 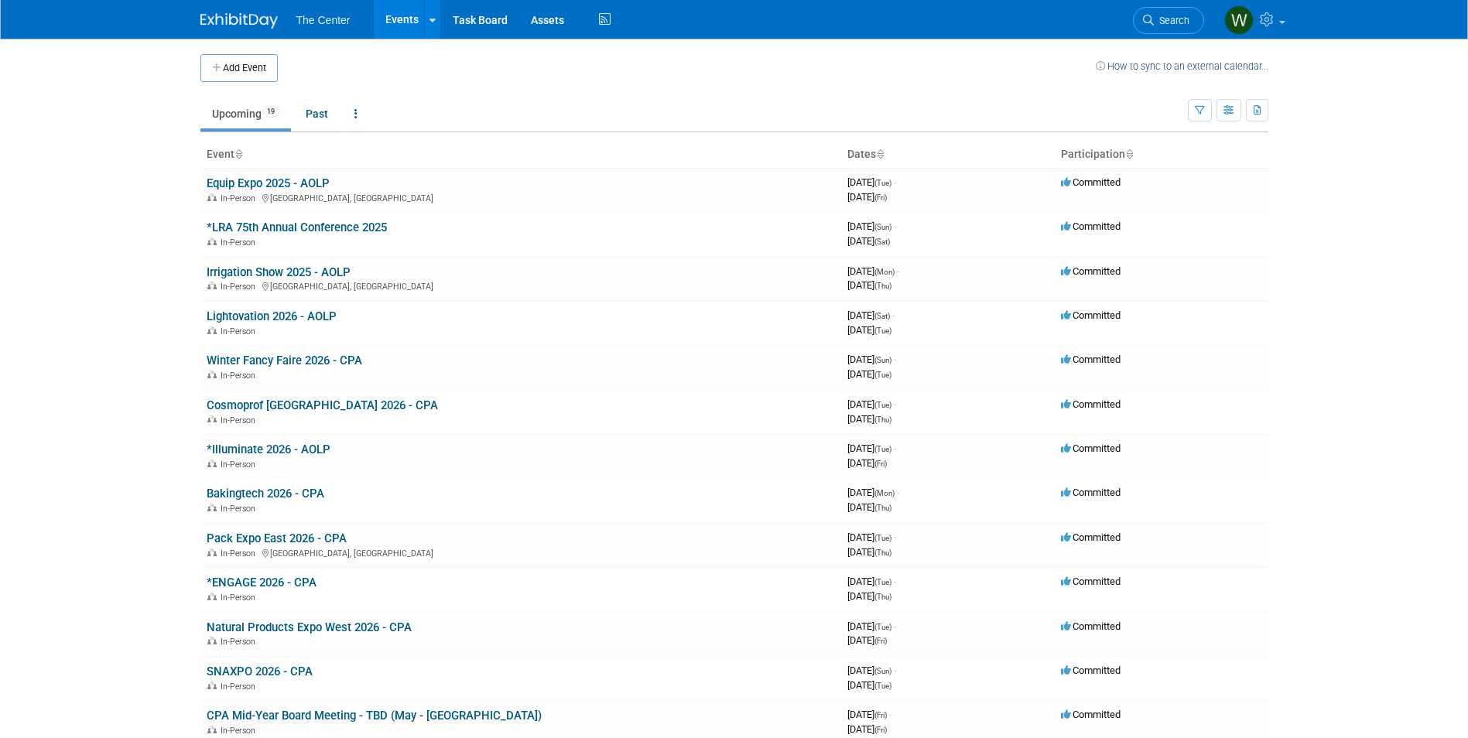 What do you see at coordinates (284, 361) in the screenshot?
I see `a: Winter Fancy Faire 2026 - CPA` at bounding box center [284, 361].